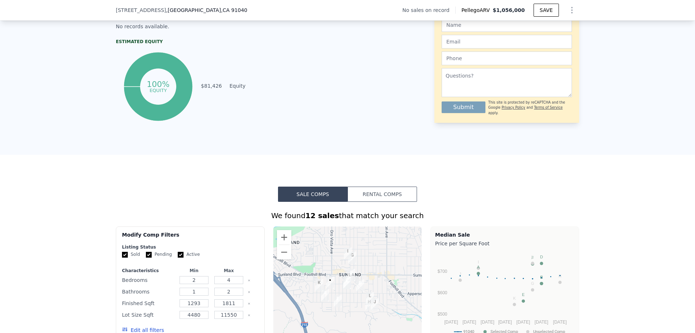 The image size is (695, 333). I want to click on div: Min, so click(194, 270).